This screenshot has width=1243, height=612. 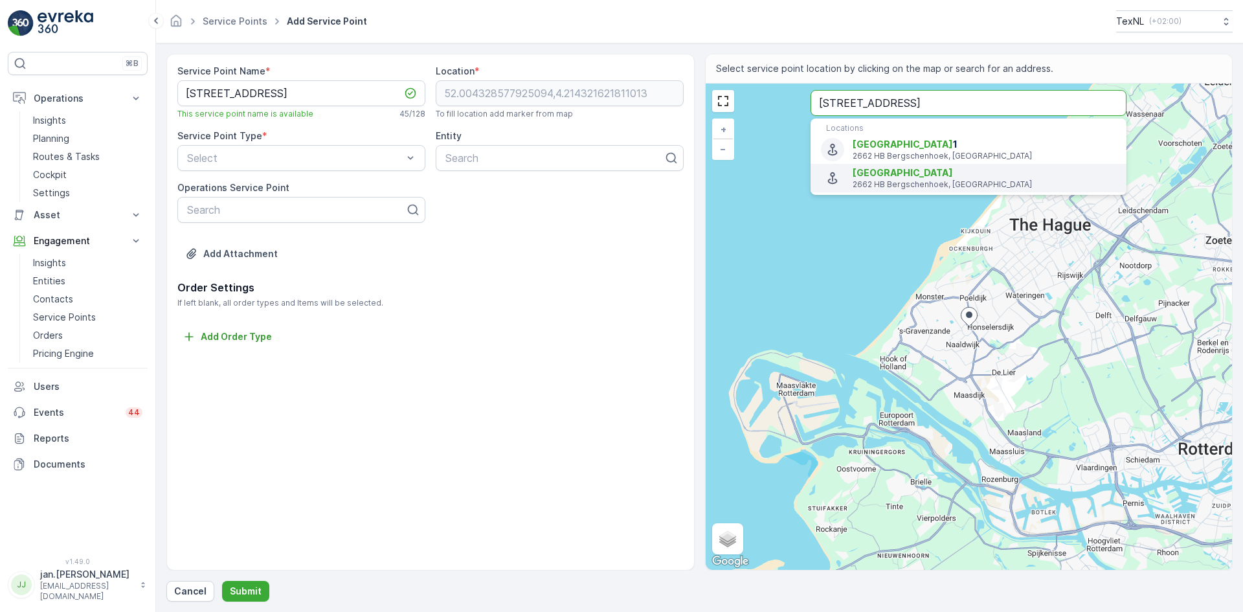 What do you see at coordinates (190, 591) in the screenshot?
I see `button: Cancel` at bounding box center [190, 591].